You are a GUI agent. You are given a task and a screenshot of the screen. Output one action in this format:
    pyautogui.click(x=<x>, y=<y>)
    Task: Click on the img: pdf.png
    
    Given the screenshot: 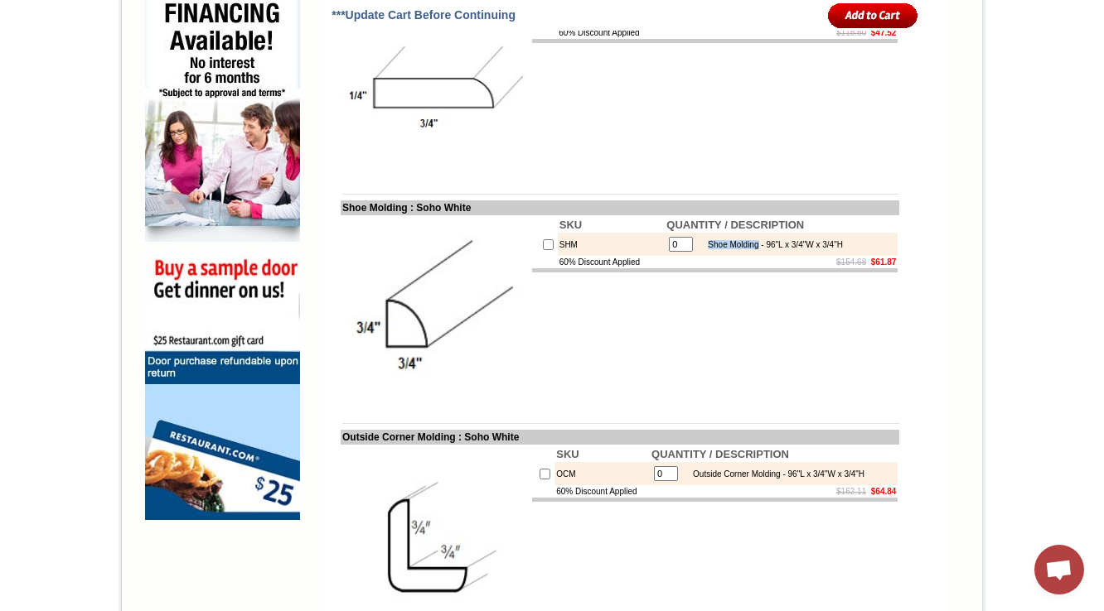 What is the action you would take?
    pyautogui.click(x=9, y=11)
    